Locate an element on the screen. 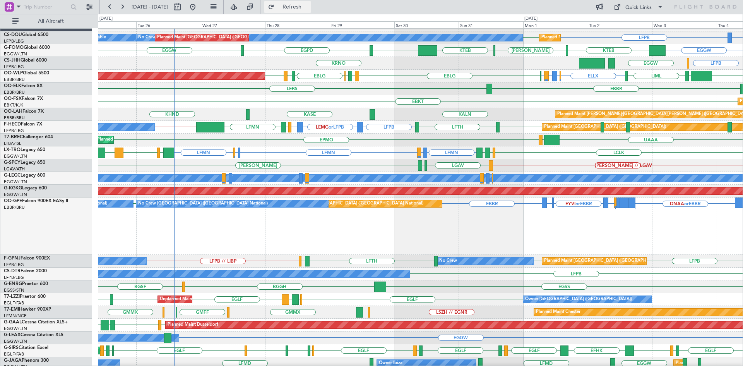 The image size is (743, 366). a: LTBA/ISL is located at coordinates (12, 143).